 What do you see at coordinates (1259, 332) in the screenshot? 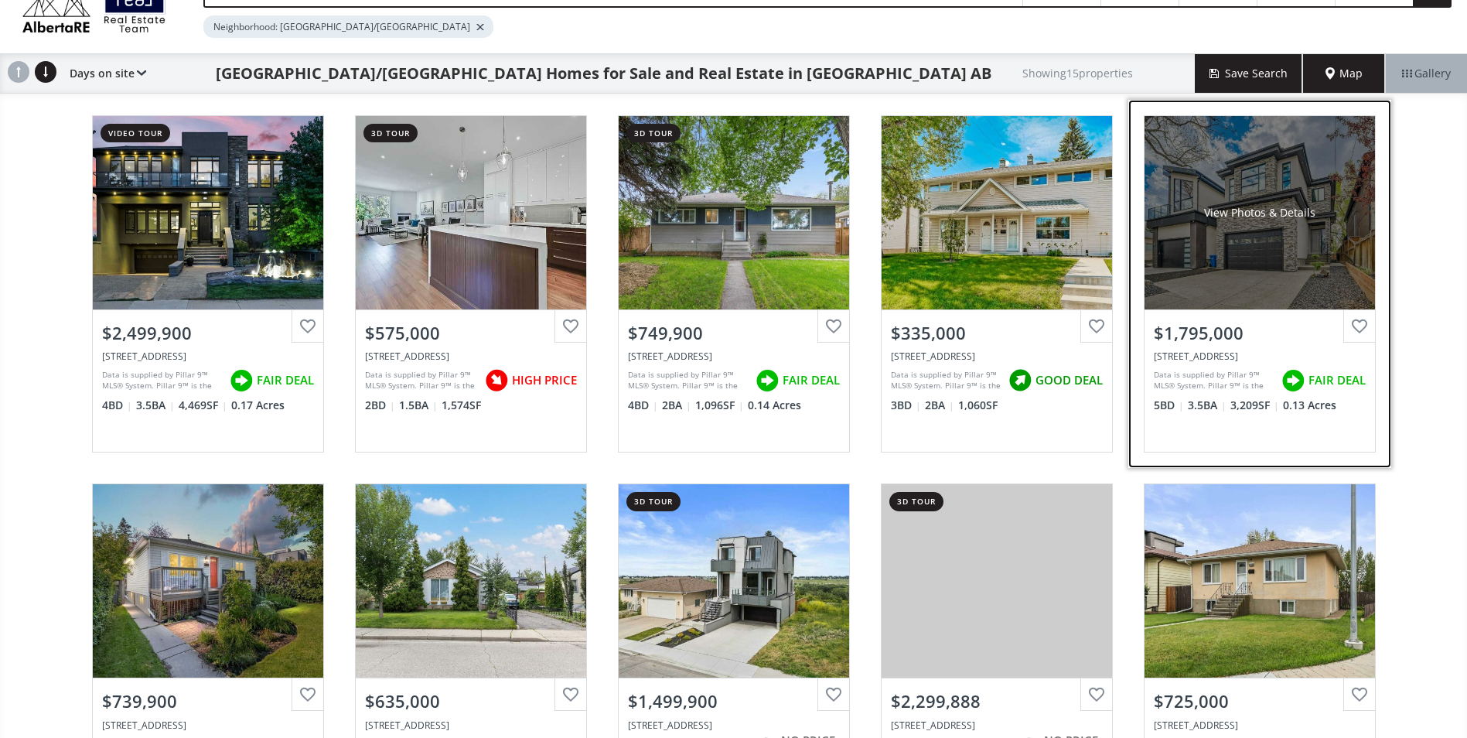
I see `div: $1,795,000` at bounding box center [1259, 332].